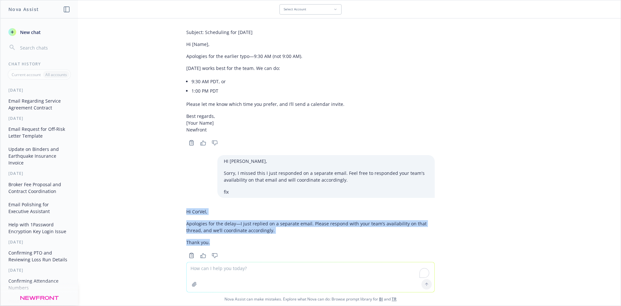  Describe the element at coordinates (265, 56) in the screenshot. I see `p: Apologies for the earlier typo—9:30 AM (not 9:00 AM).` at that location.